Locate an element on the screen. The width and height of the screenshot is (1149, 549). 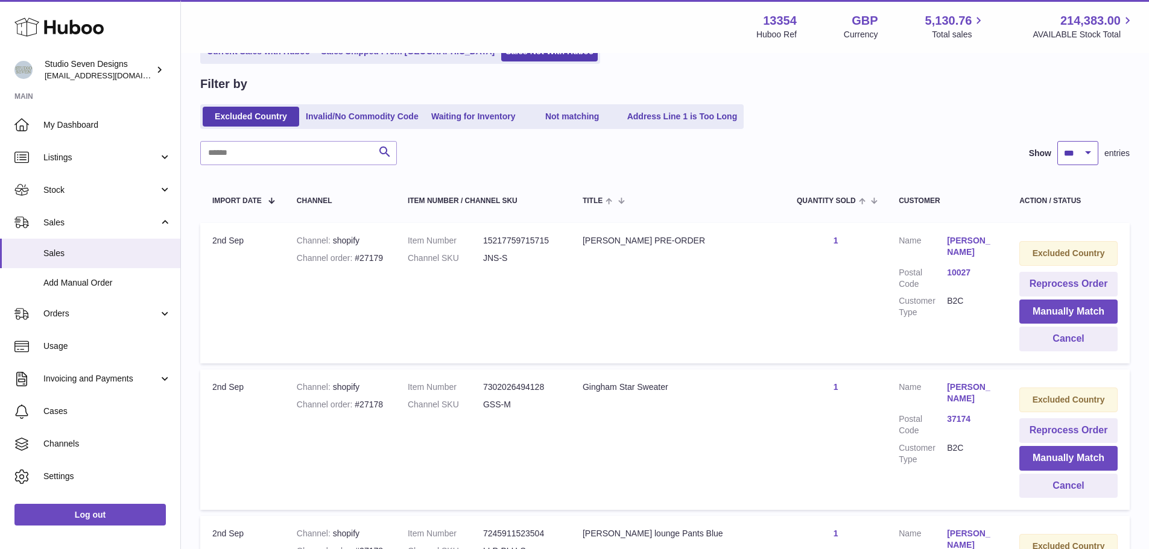
a: 5,130.76 Total sales is located at coordinates (955, 27).